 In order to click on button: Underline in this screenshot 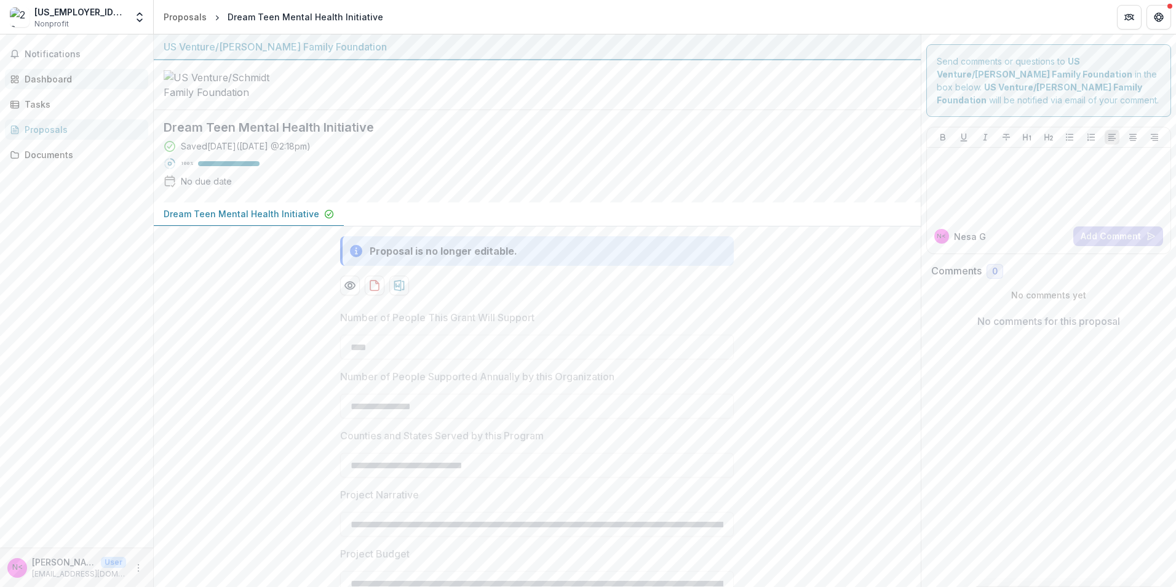, I will do `click(964, 137)`.